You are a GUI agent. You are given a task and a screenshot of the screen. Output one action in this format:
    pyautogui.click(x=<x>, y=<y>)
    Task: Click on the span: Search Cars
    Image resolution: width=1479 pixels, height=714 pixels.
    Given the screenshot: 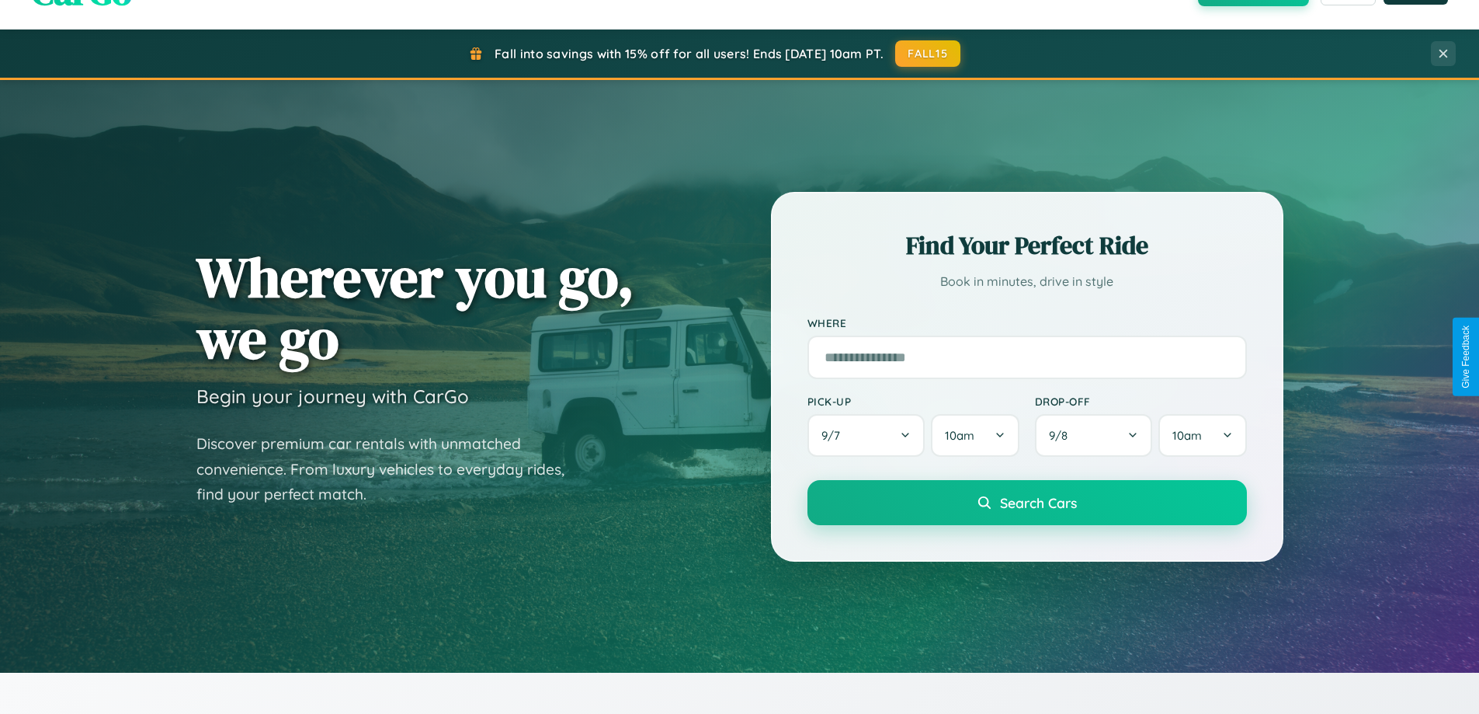 What is the action you would take?
    pyautogui.click(x=1038, y=502)
    